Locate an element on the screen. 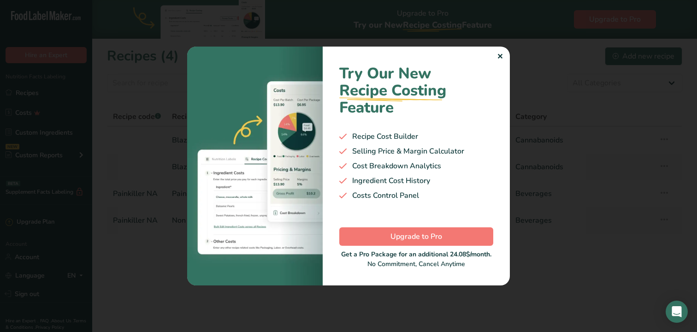  div: No Commitment, Cancel Anytime is located at coordinates (416, 259).